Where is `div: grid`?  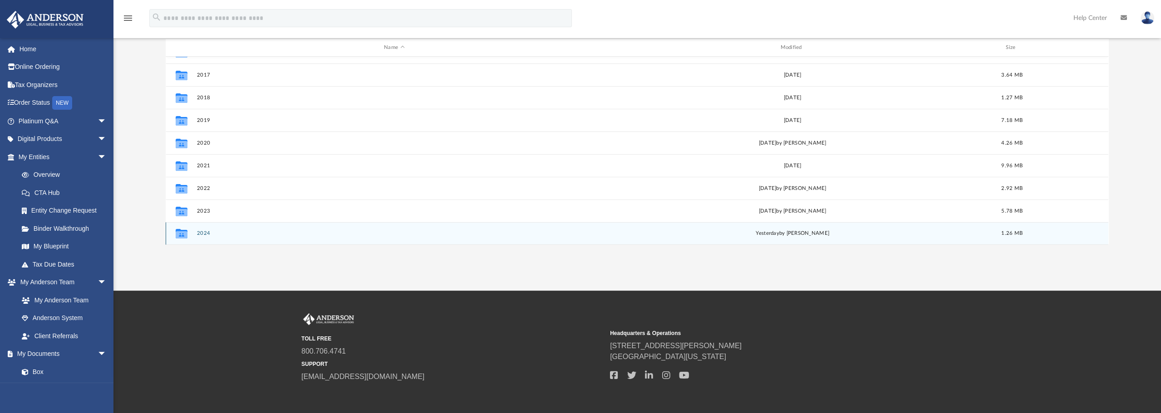 div: grid is located at coordinates (637, 151).